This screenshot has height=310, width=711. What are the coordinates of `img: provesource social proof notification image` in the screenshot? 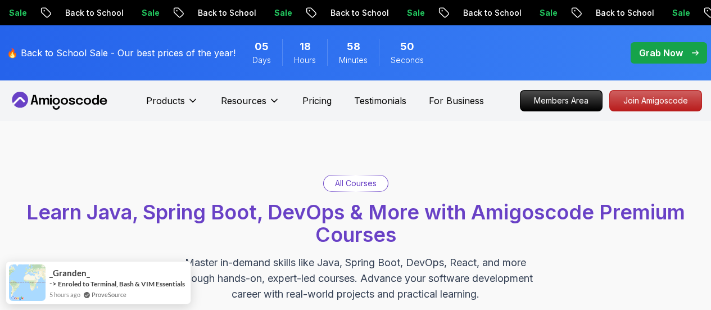 It's located at (27, 282).